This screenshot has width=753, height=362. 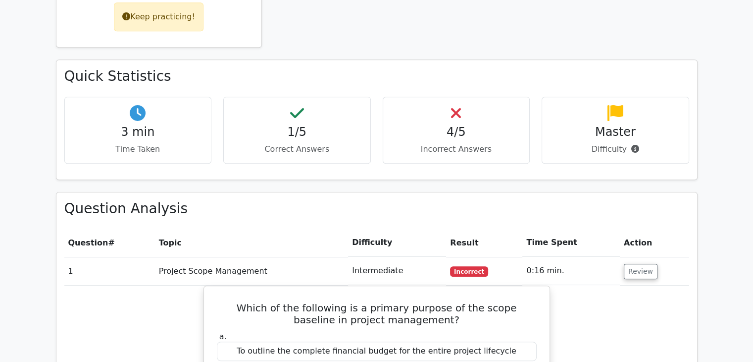 I want to click on h3: Quick Statistics, so click(x=377, y=76).